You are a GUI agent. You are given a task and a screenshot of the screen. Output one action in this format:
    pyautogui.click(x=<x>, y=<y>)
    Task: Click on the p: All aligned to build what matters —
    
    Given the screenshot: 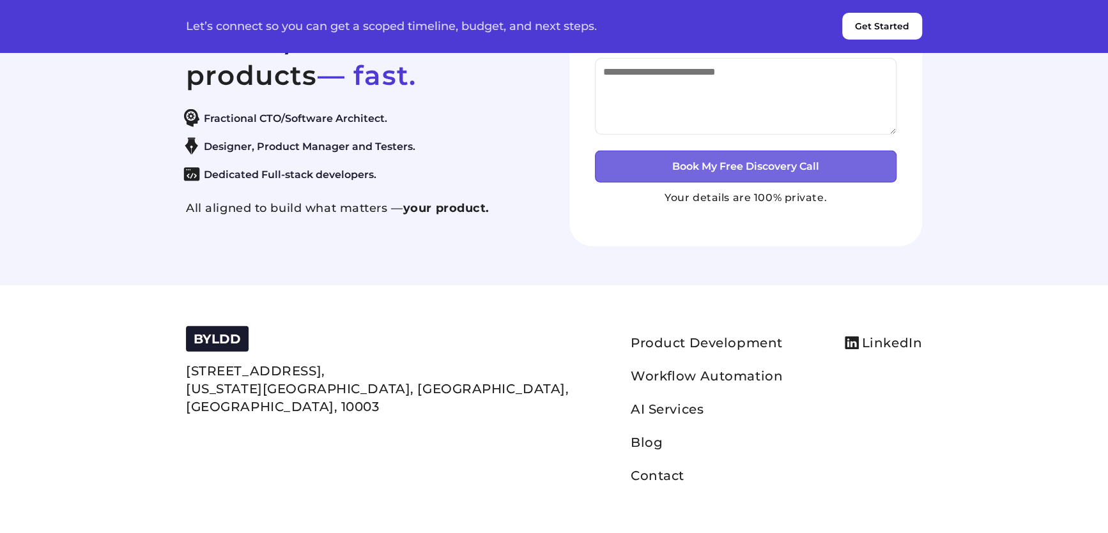 What is the action you would take?
    pyautogui.click(x=362, y=208)
    